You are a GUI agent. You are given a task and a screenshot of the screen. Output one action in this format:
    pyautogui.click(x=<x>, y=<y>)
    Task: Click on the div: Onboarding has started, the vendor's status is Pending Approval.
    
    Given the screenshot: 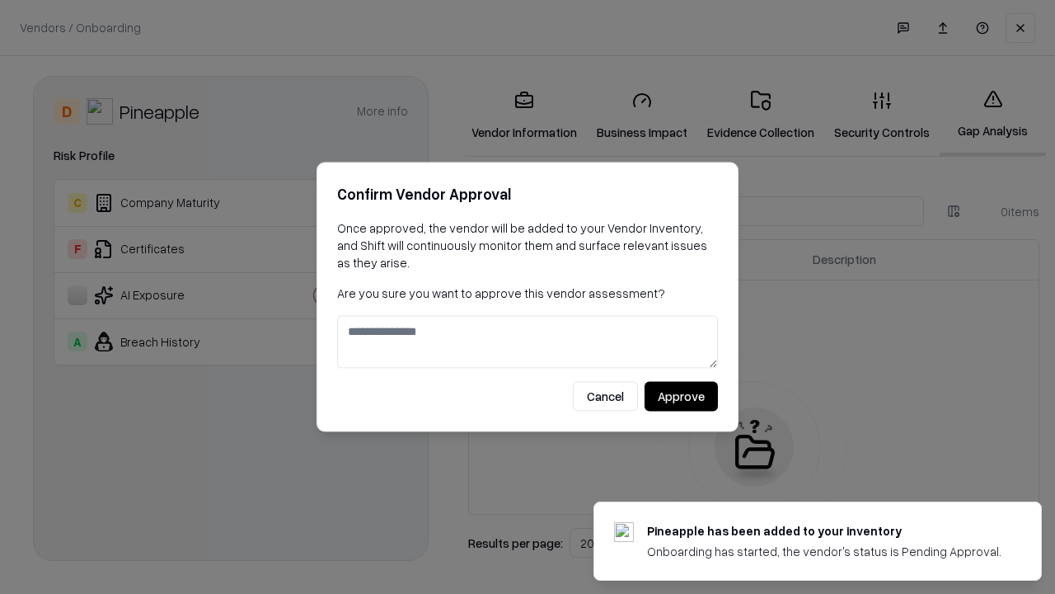 What is the action you would take?
    pyautogui.click(x=825, y=551)
    